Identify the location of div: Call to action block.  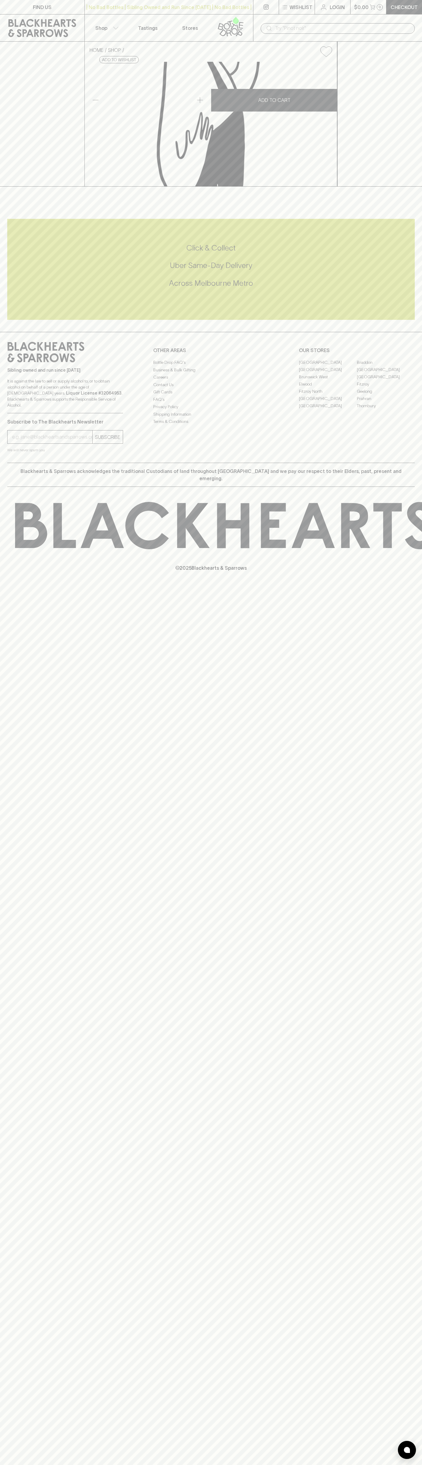
(211, 269).